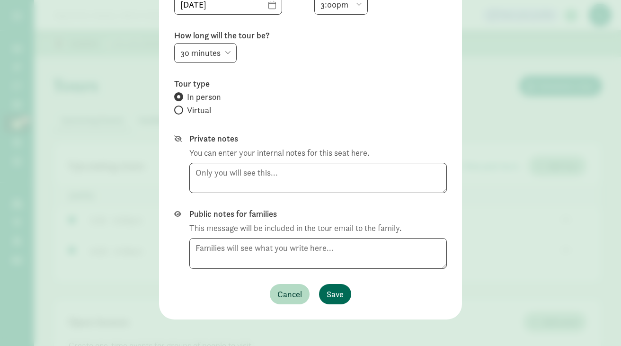 Image resolution: width=621 pixels, height=346 pixels. What do you see at coordinates (204, 97) in the screenshot?
I see `span: In person` at bounding box center [204, 97].